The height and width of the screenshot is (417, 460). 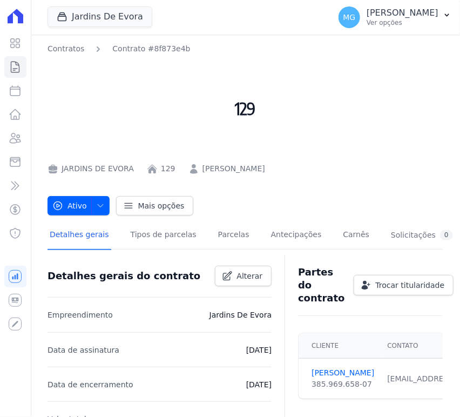 What do you see at coordinates (350, 17) in the screenshot?
I see `span: MG` at bounding box center [350, 17].